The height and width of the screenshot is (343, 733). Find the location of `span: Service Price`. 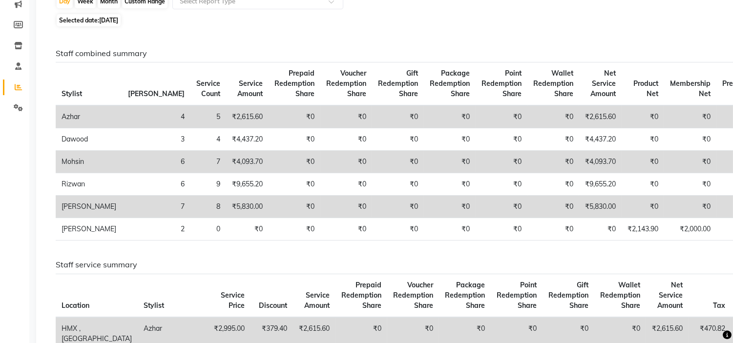

span: Service Price is located at coordinates (232, 300).